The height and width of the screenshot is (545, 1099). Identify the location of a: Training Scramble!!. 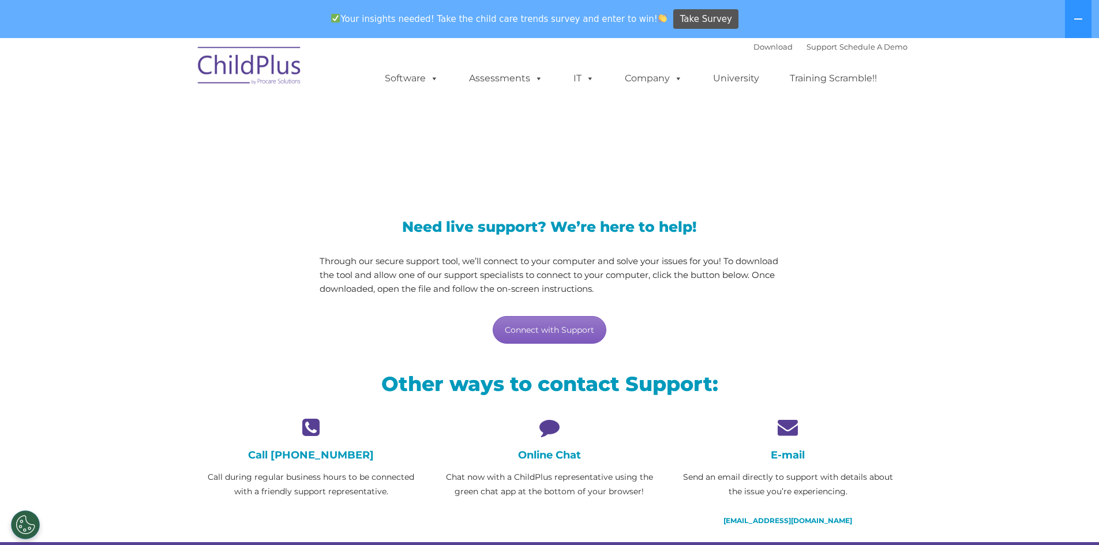
(833, 78).